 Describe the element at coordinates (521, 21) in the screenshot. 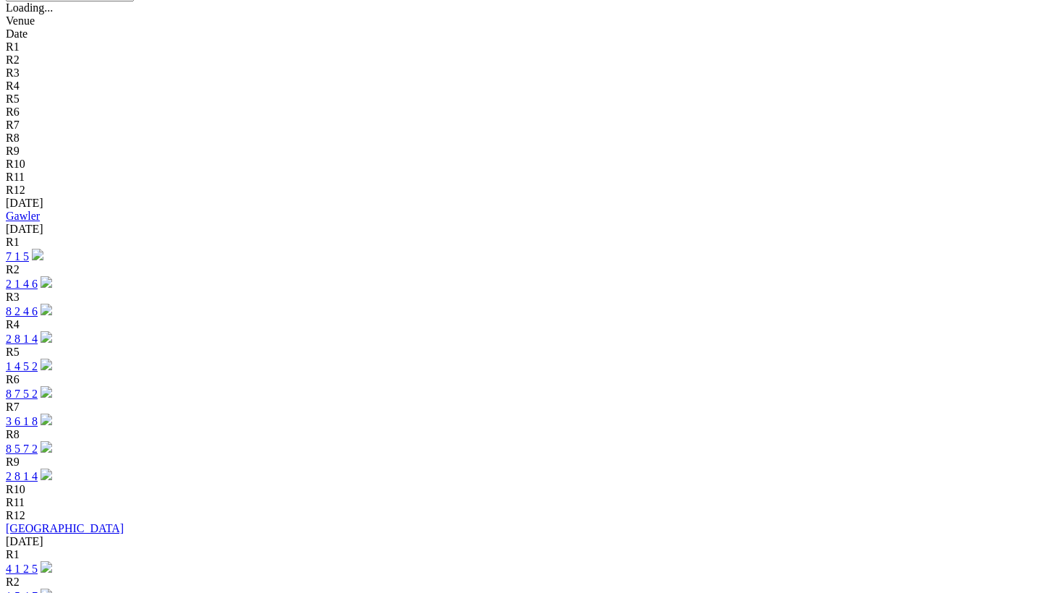

I see `div: Venue` at that location.